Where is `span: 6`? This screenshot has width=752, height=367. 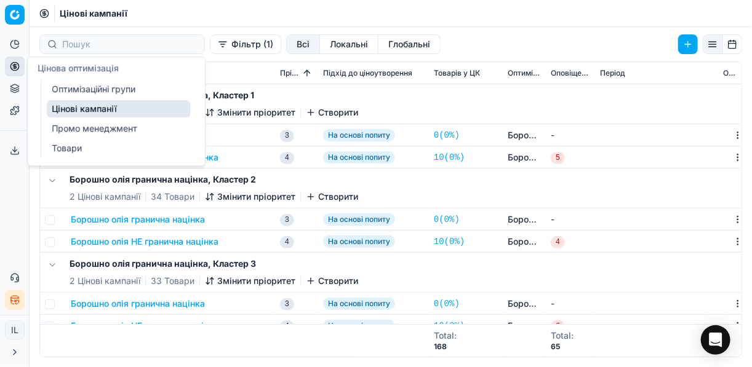 span: 6 is located at coordinates (557, 327).